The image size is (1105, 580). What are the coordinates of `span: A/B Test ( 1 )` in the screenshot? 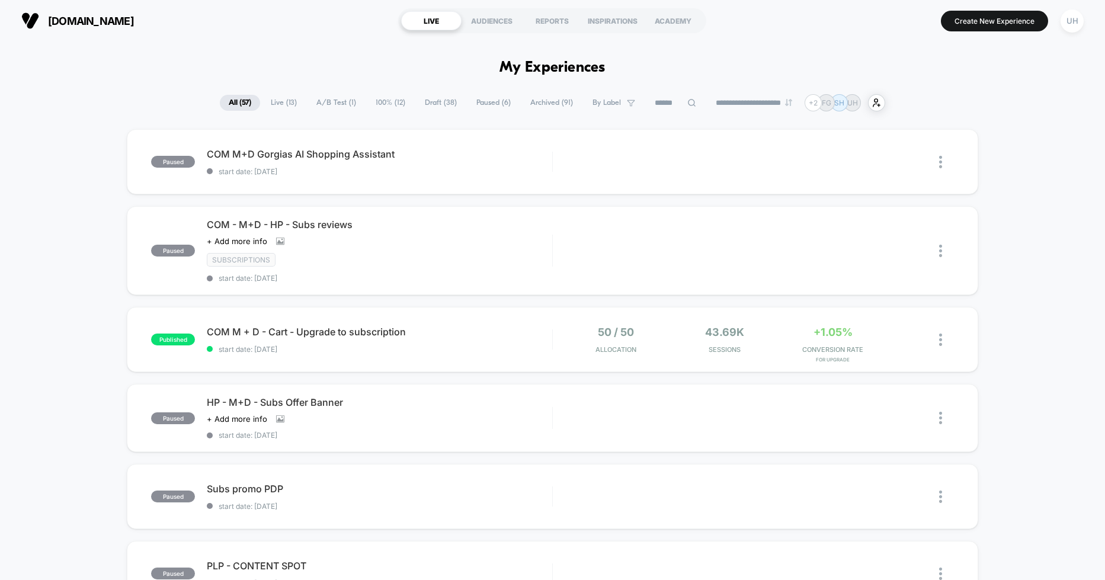 It's located at (336, 102).